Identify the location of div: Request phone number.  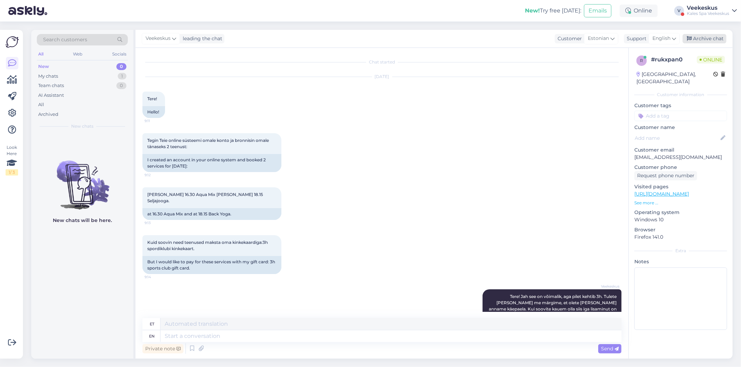
(665, 176).